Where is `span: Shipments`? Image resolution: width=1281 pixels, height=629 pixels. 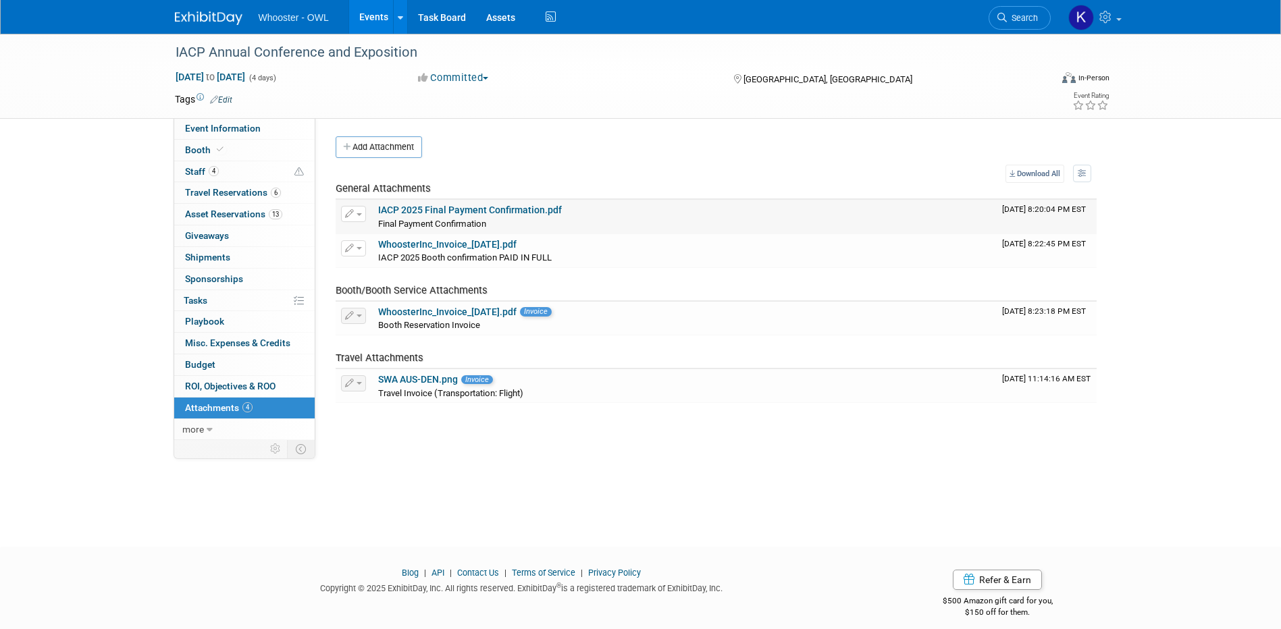
span: Shipments is located at coordinates (207, 257).